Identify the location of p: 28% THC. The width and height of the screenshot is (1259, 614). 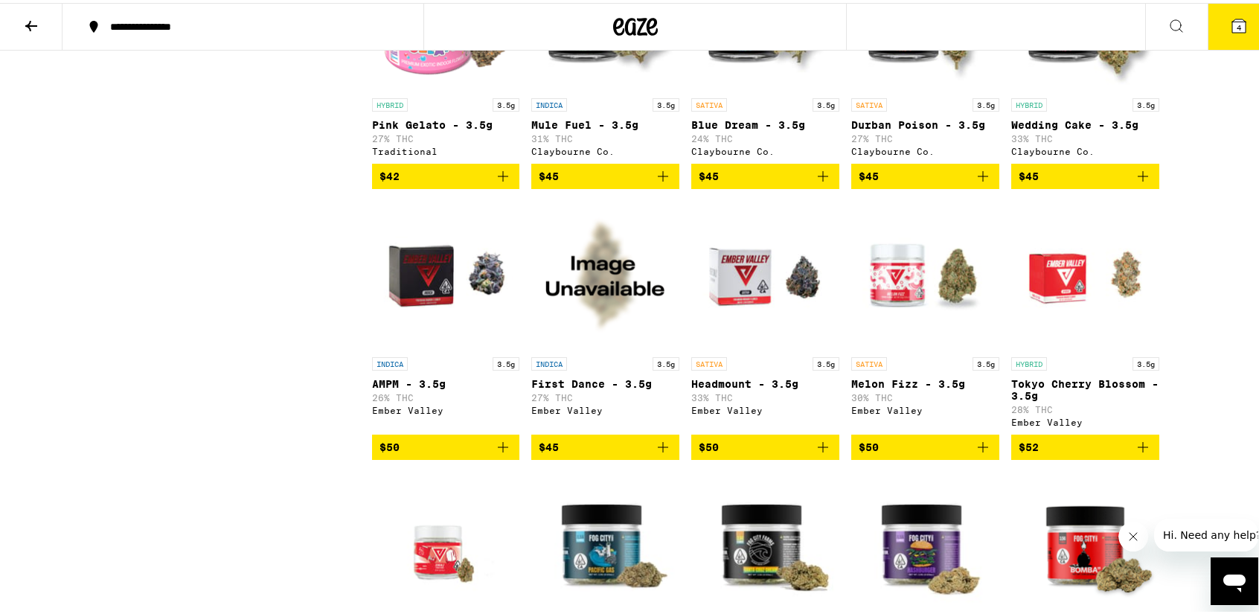
(1084, 406).